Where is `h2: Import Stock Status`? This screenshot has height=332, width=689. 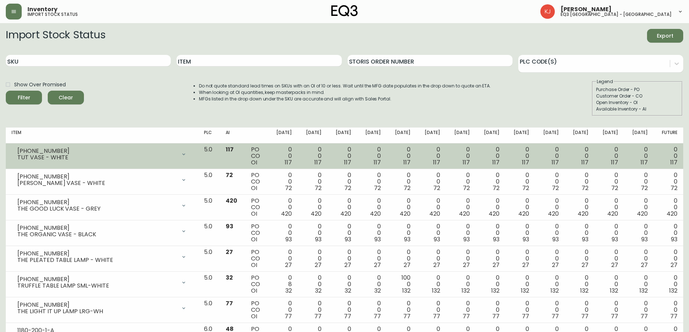
h2: Import Stock Status is located at coordinates (55, 36).